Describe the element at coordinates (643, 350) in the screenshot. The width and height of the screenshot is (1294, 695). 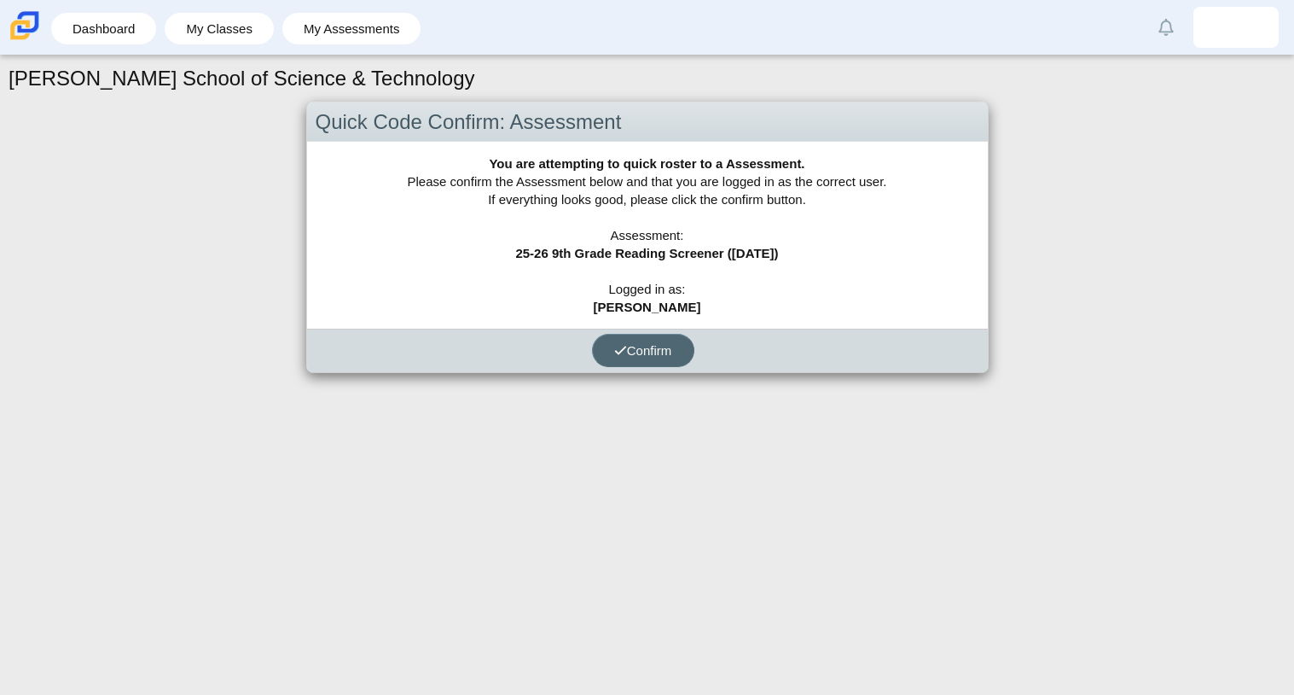
I see `span: Confirm` at that location.